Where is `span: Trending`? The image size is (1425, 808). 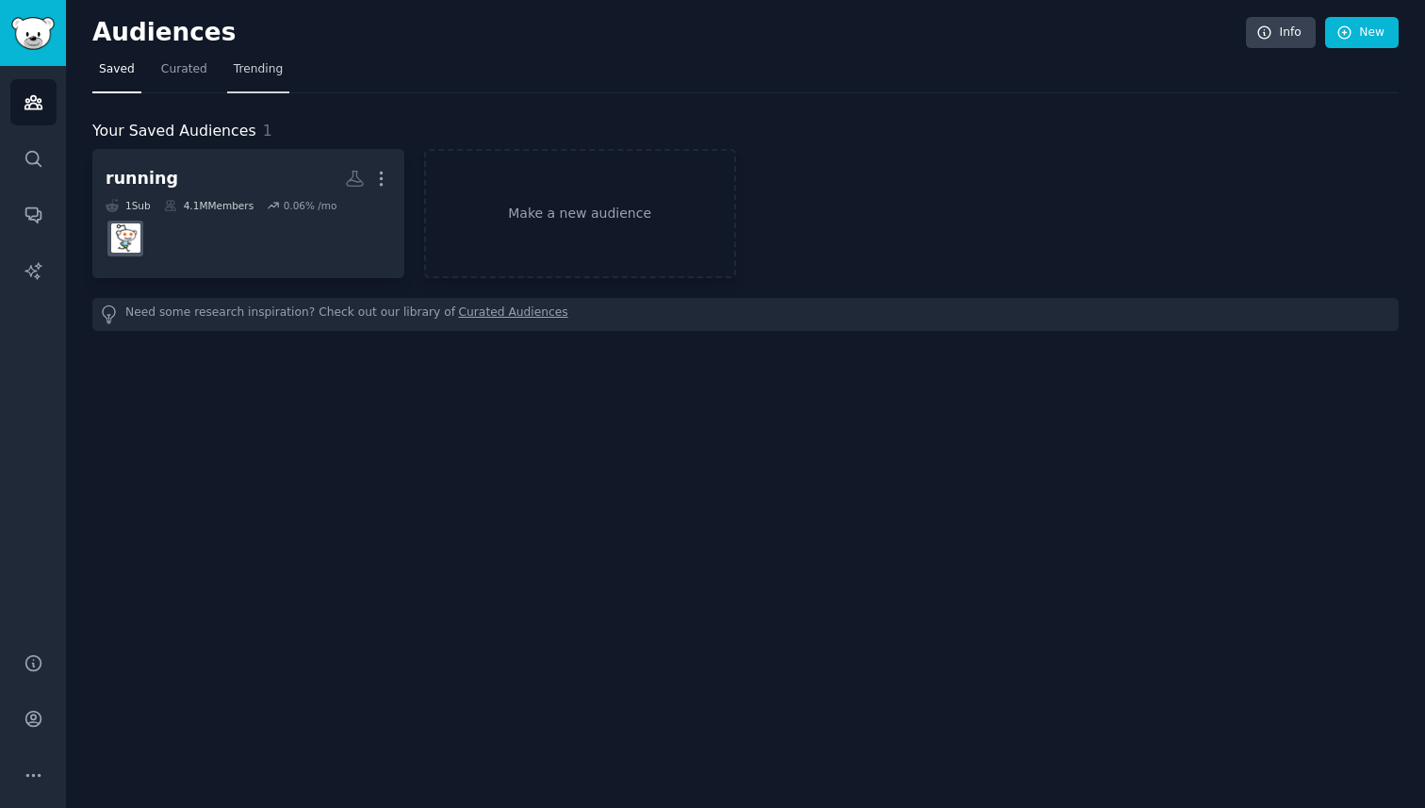 span: Trending is located at coordinates (258, 70).